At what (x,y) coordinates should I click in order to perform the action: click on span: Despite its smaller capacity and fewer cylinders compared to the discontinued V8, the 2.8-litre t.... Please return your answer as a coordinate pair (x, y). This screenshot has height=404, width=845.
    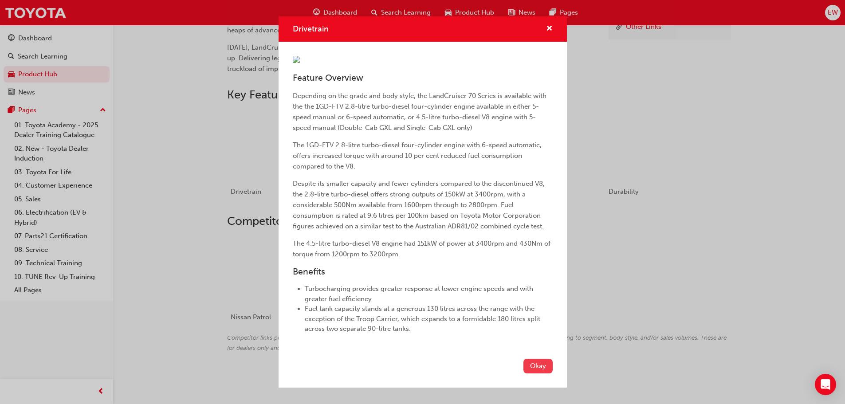
    Looking at the image, I should click on (420, 205).